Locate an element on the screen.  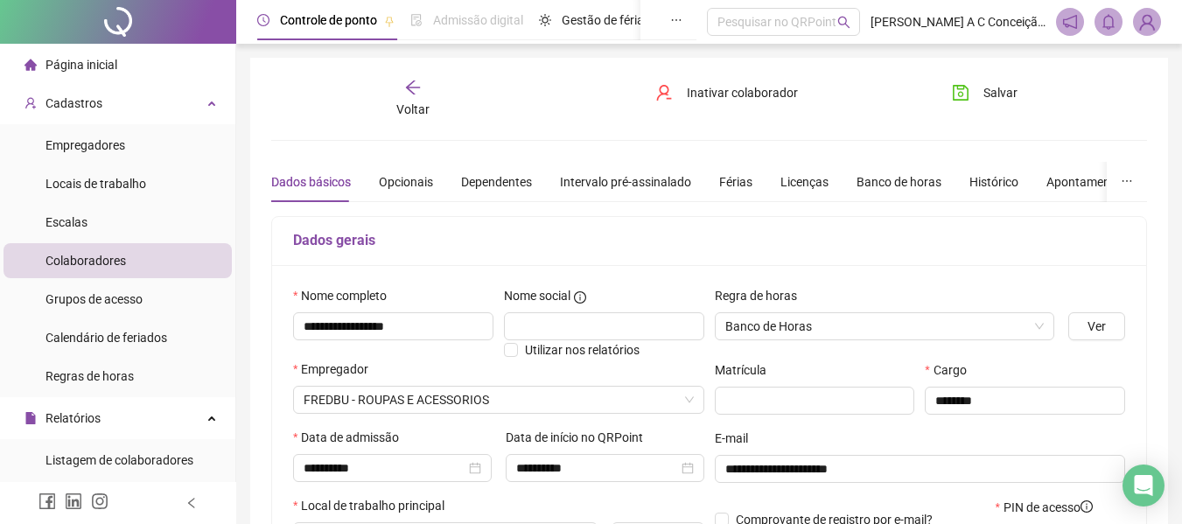
label: Data de admissão is located at coordinates (352, 437).